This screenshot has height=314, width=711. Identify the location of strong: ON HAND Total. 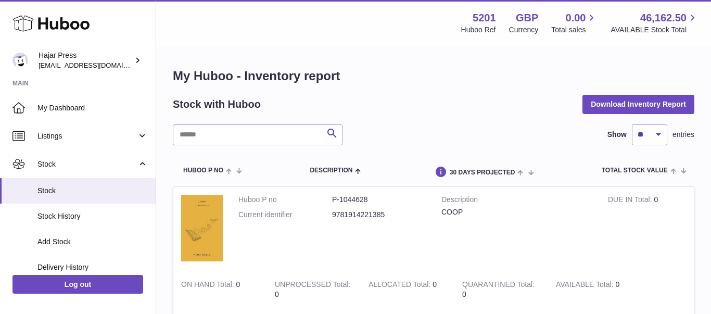
(209, 285).